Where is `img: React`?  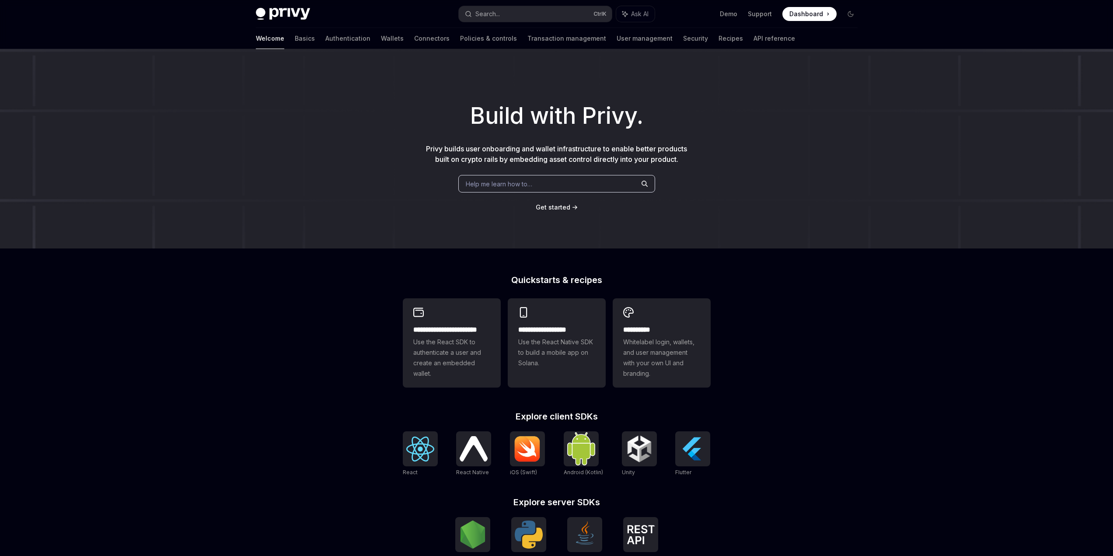 img: React is located at coordinates (420, 449).